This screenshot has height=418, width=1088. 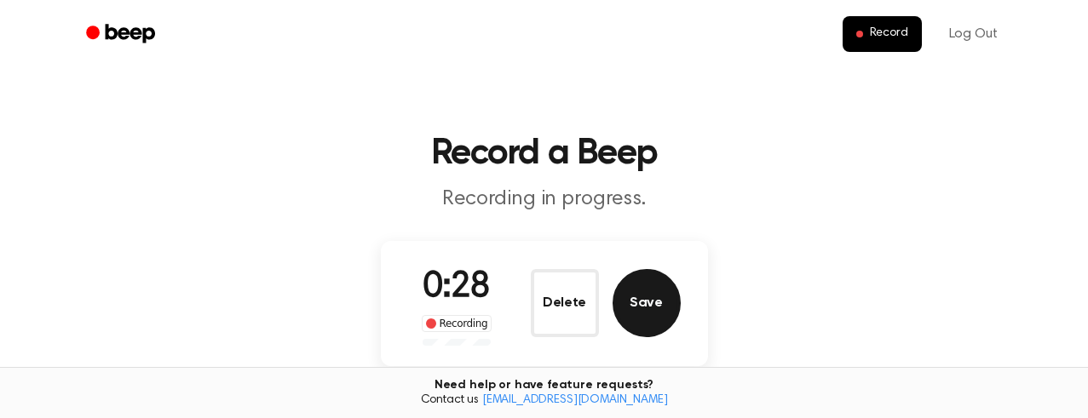 I want to click on button: Record, so click(x=881, y=34).